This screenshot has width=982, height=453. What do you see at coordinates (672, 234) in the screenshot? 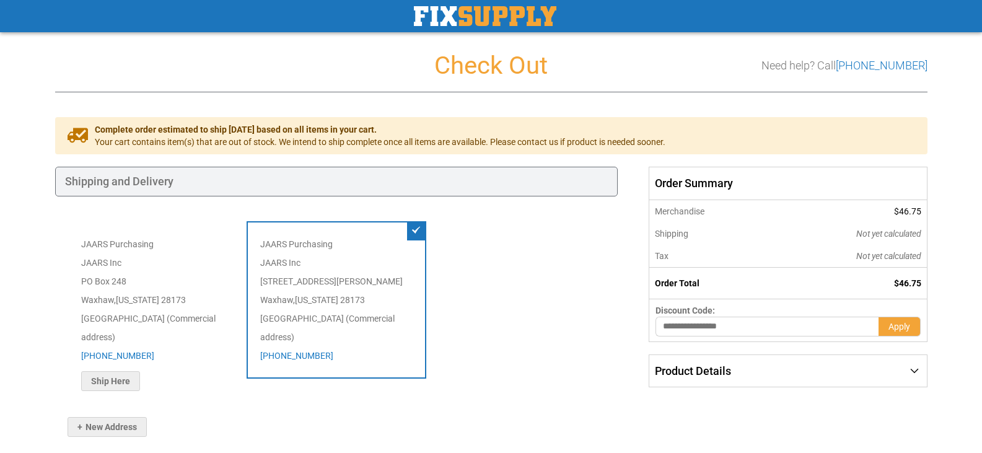
I see `span: Shipping` at bounding box center [672, 234].